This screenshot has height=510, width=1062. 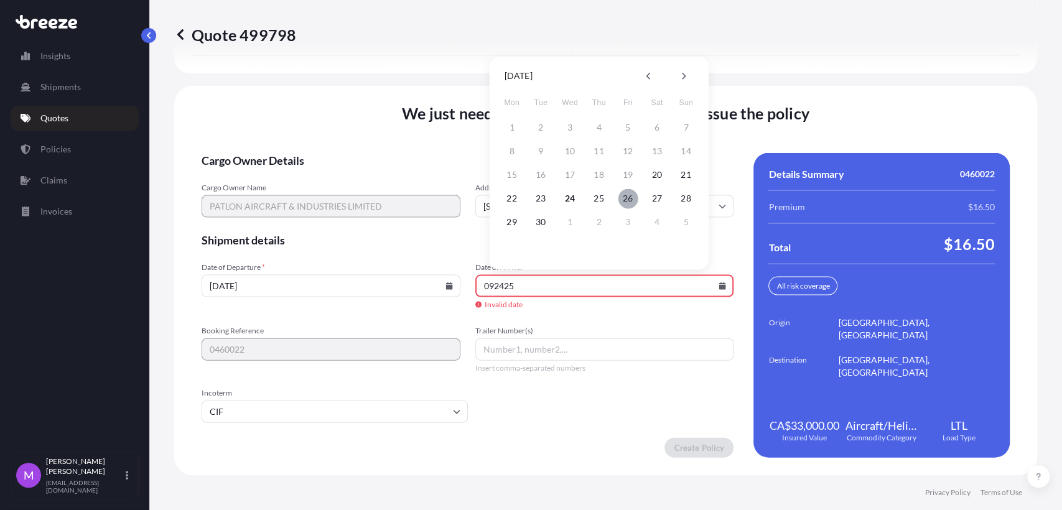 What do you see at coordinates (75, 118) in the screenshot?
I see `a: Quotes` at bounding box center [75, 118].